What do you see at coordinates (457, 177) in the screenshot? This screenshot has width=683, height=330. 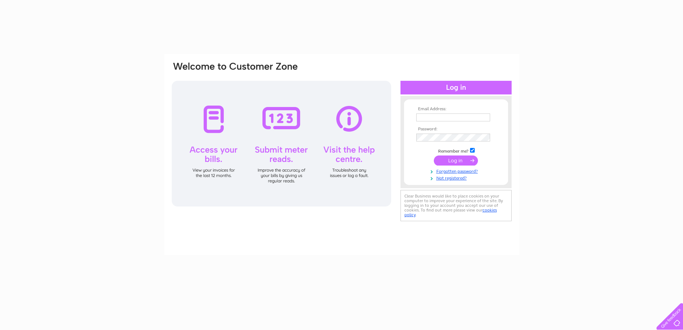 I see `a: Not registered?` at bounding box center [457, 177].